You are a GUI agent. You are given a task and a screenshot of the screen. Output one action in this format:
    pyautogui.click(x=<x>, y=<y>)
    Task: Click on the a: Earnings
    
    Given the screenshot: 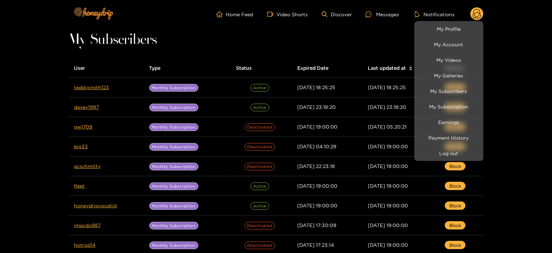 What is the action you would take?
    pyautogui.click(x=449, y=122)
    